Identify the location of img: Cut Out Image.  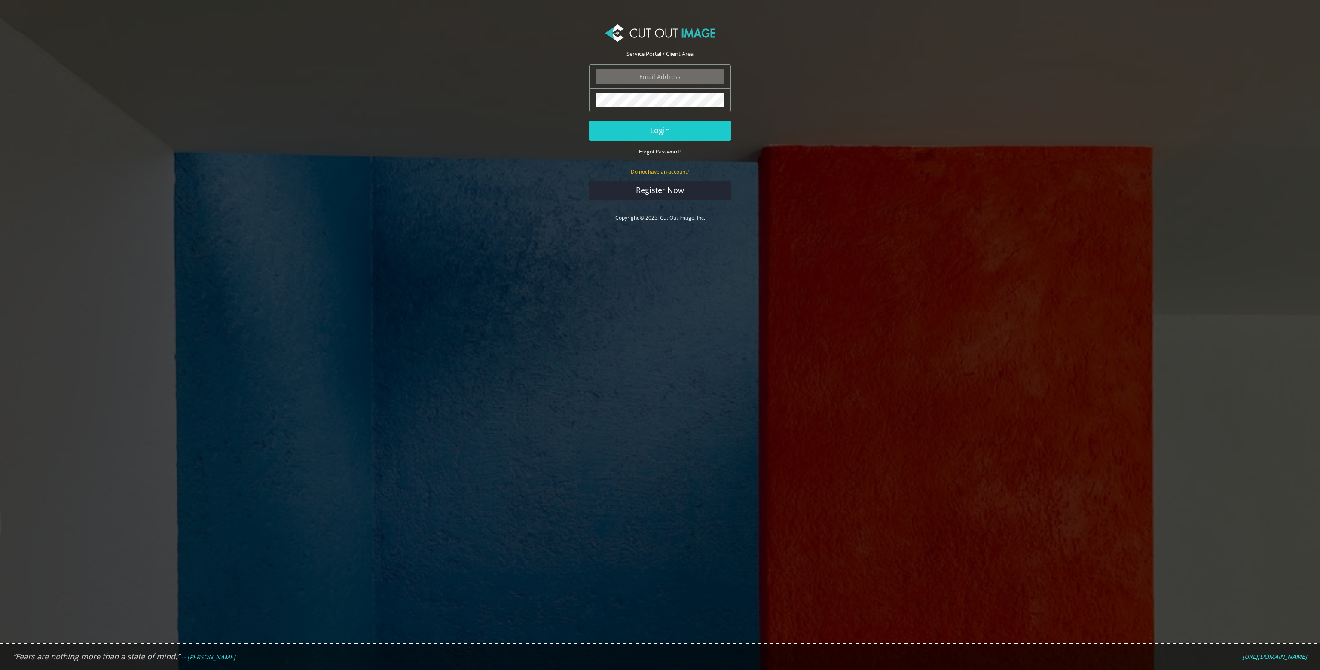
(660, 33).